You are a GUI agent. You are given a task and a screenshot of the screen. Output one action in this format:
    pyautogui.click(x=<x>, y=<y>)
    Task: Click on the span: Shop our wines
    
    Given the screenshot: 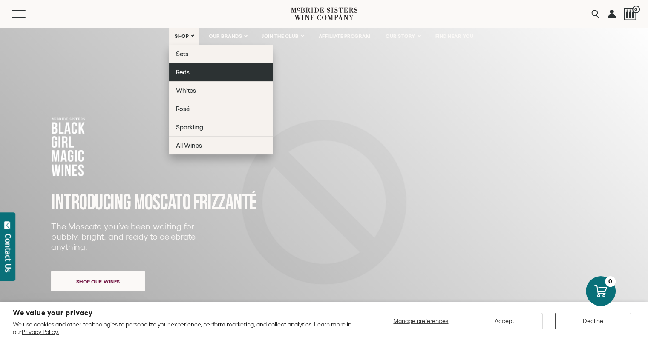 What is the action you would take?
    pyautogui.click(x=98, y=282)
    